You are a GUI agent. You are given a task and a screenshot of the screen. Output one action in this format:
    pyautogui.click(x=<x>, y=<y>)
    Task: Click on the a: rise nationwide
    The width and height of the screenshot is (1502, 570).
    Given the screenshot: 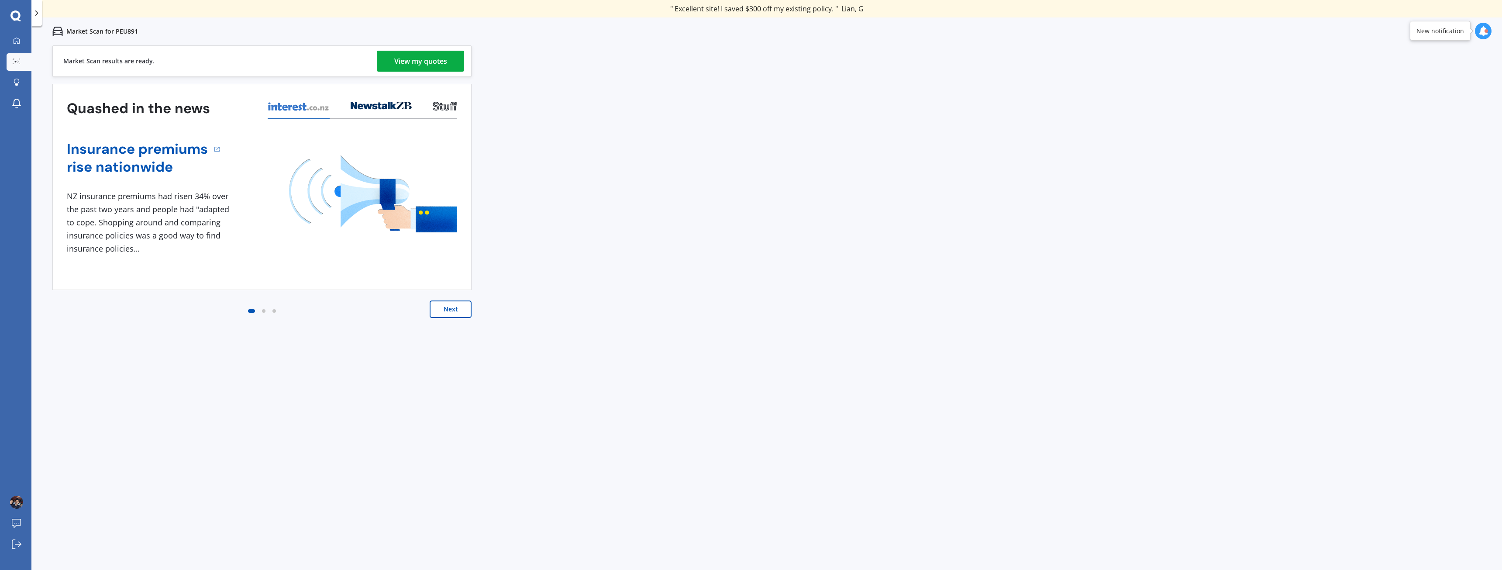 What is the action you would take?
    pyautogui.click(x=137, y=167)
    